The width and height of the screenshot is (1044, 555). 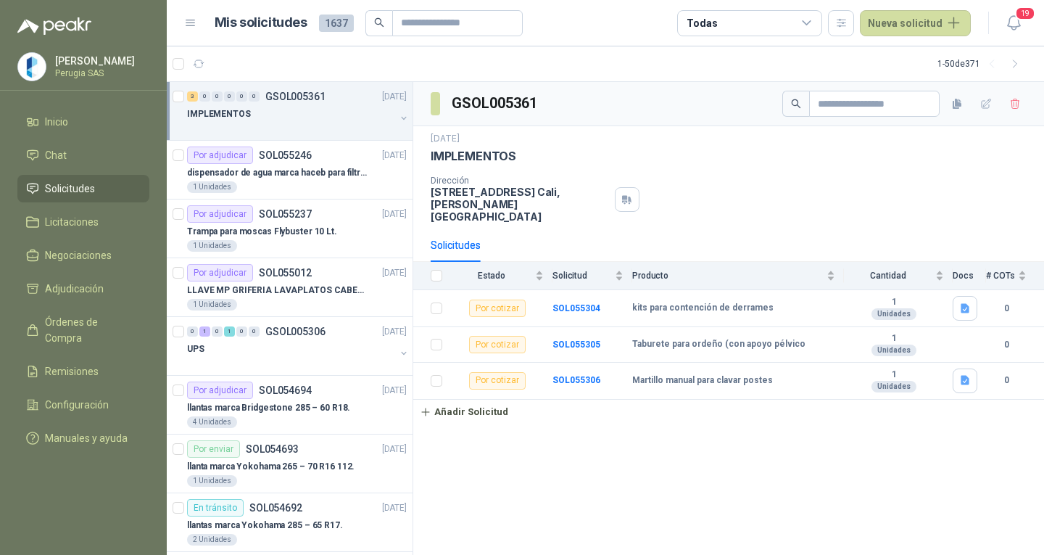 I want to click on p: Trampa para moscas Flybuster 10 Lt., so click(x=262, y=231).